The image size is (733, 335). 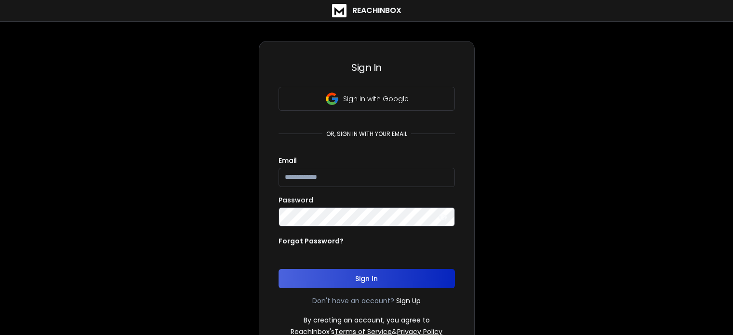 I want to click on button: Sign In, so click(x=367, y=279).